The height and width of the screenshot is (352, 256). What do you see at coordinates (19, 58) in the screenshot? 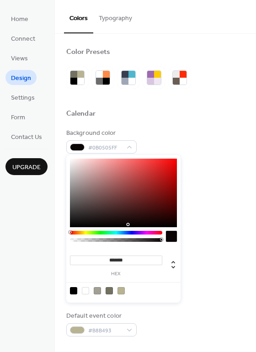
I see `a: Views` at bounding box center [19, 58].